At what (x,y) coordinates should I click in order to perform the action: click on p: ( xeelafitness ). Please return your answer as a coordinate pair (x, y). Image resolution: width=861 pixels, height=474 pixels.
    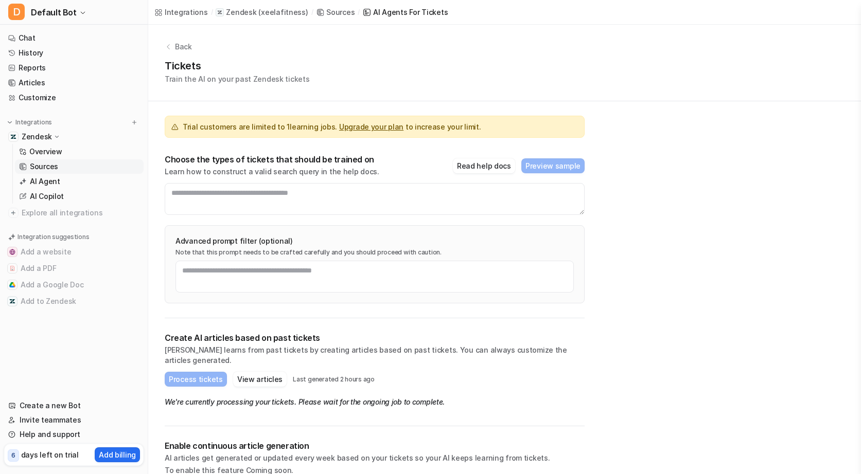
    Looking at the image, I should click on (283, 12).